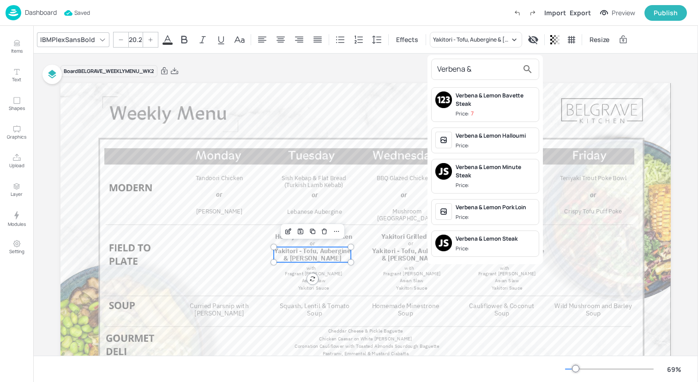 The height and width of the screenshot is (382, 698). I want to click on div: Verbena & Lemon Halloumi, so click(495, 136).